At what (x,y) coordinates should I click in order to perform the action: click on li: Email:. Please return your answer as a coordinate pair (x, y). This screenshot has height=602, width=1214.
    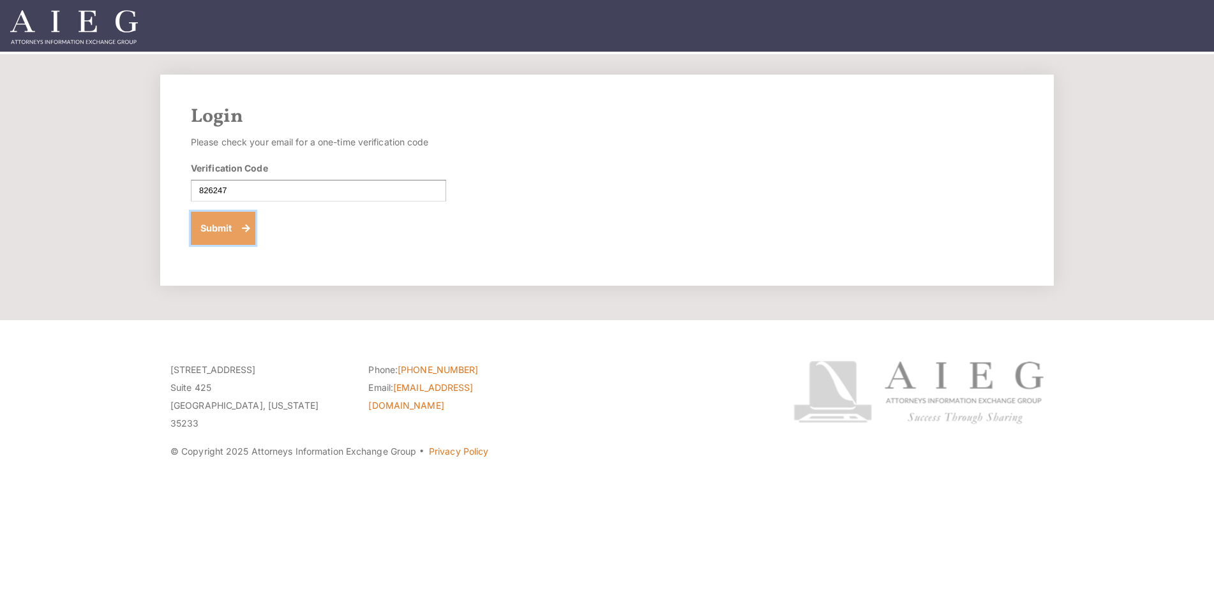
    Looking at the image, I should click on (457, 397).